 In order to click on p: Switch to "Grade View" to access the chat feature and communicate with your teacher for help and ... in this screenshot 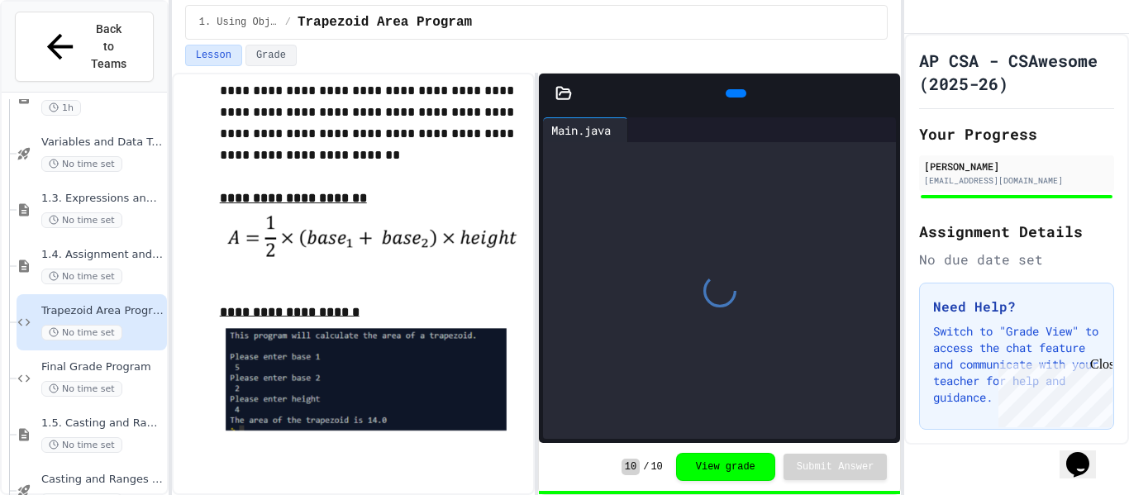, I will do `click(1017, 365)`.